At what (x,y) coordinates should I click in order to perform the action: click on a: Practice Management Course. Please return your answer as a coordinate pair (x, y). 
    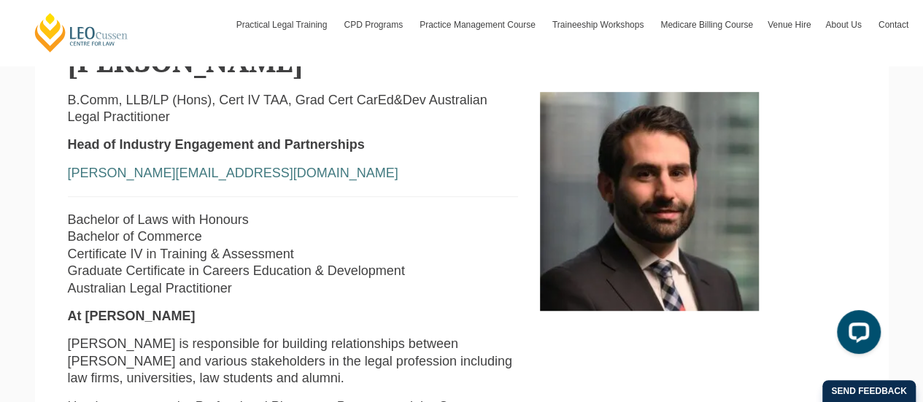
    Looking at the image, I should click on (479, 25).